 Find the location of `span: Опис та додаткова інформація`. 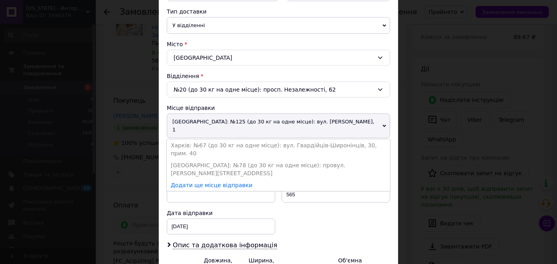

span: Опис та додаткова інформація is located at coordinates (225, 246).